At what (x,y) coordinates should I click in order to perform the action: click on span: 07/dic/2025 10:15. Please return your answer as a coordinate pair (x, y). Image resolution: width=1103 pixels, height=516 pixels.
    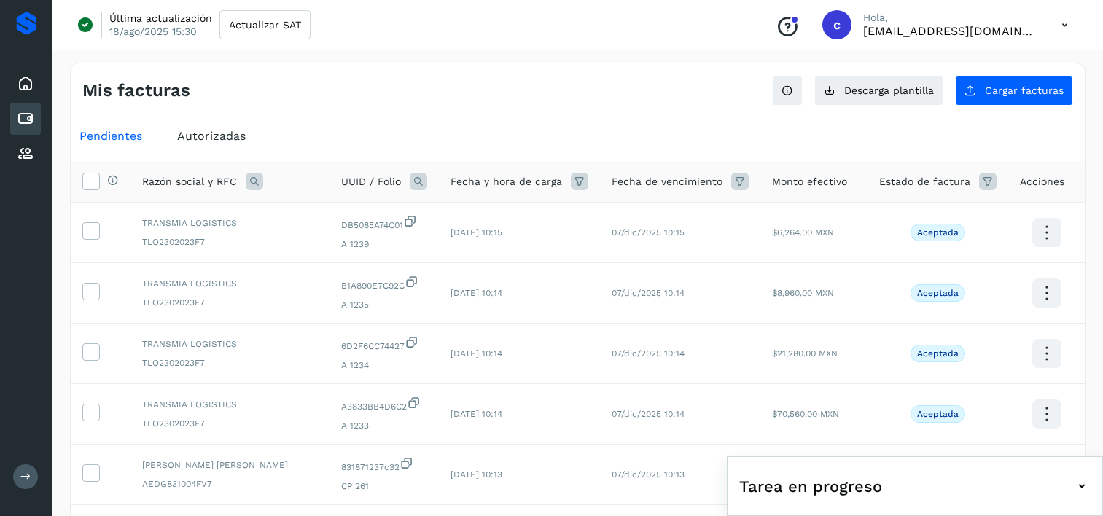
    Looking at the image, I should click on (648, 233).